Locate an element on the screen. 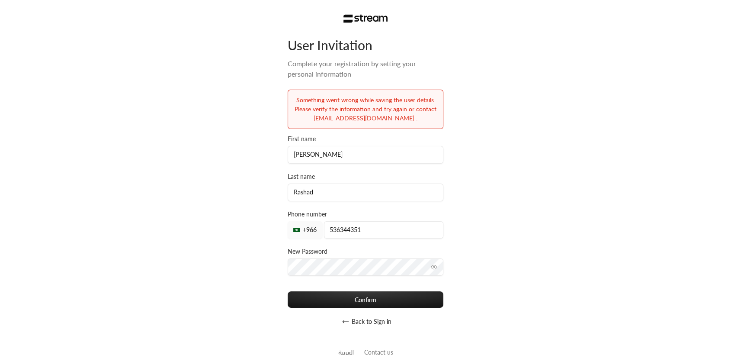 The width and height of the screenshot is (731, 355). button: Confirm is located at coordinates (365, 299).